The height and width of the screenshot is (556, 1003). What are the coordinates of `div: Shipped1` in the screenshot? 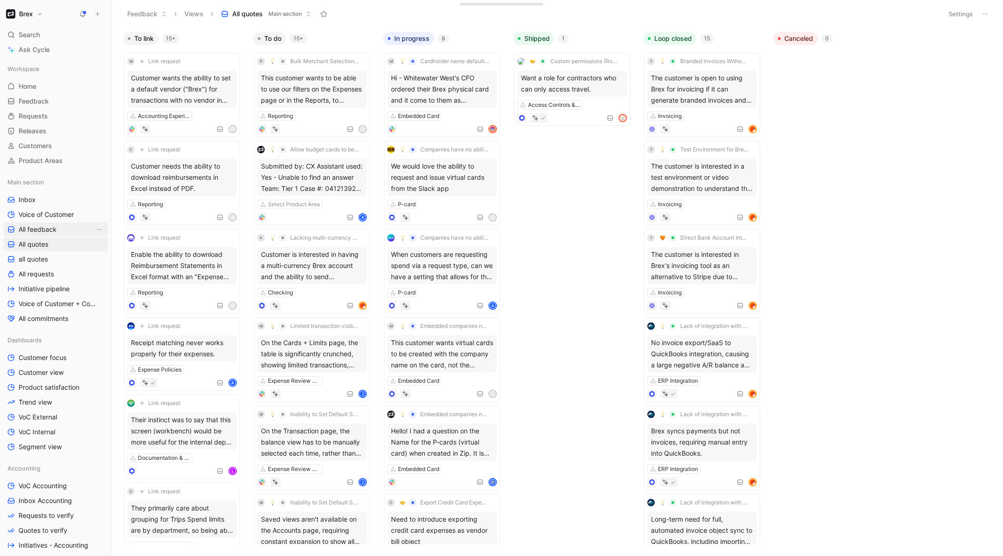 It's located at (574, 80).